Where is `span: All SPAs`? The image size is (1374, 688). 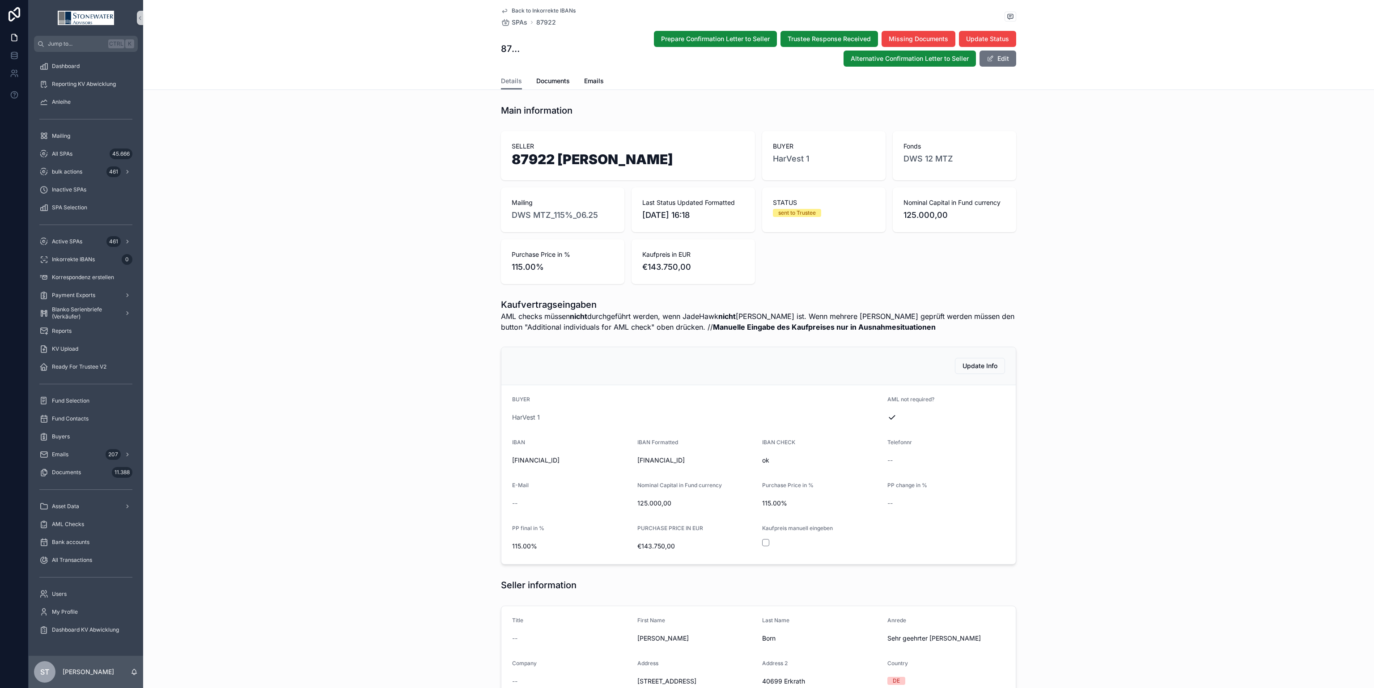 span: All SPAs is located at coordinates (62, 154).